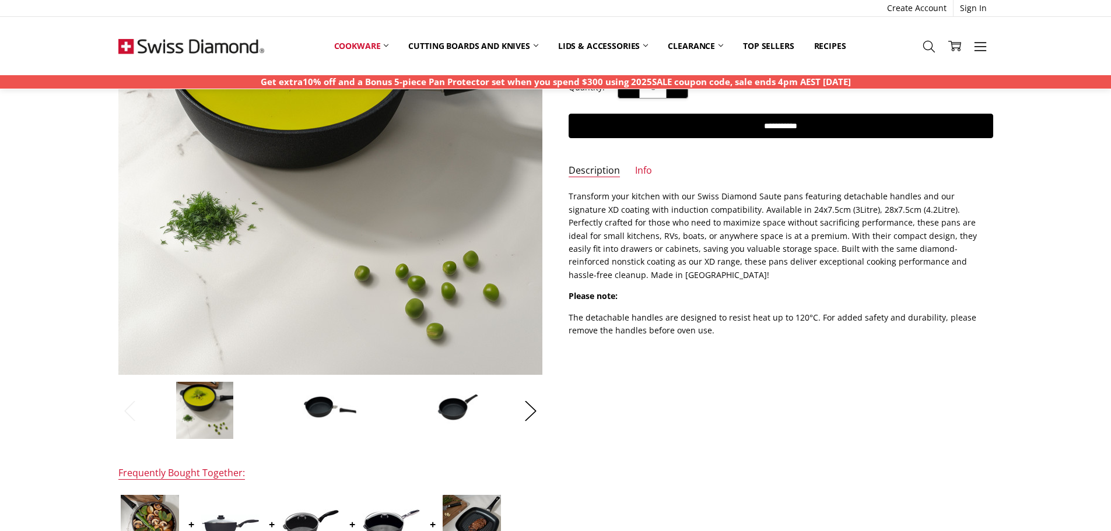  What do you see at coordinates (830, 46) in the screenshot?
I see `a: Recipes` at bounding box center [830, 46].